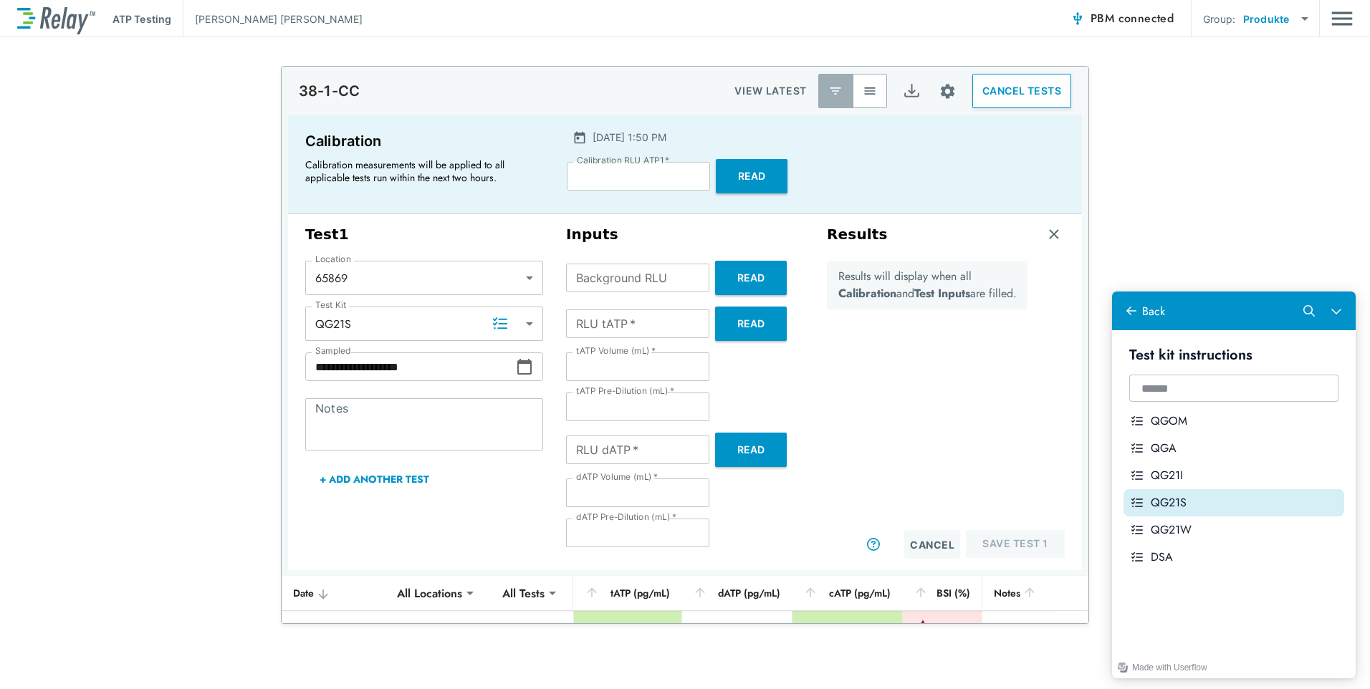 The height and width of the screenshot is (689, 1370). I want to click on div: QGOM, so click(133, 130).